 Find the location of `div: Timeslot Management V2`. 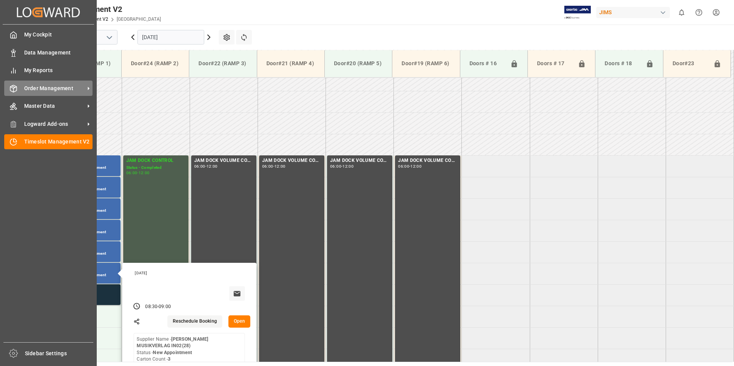

div: Timeslot Management V2 is located at coordinates (97, 9).